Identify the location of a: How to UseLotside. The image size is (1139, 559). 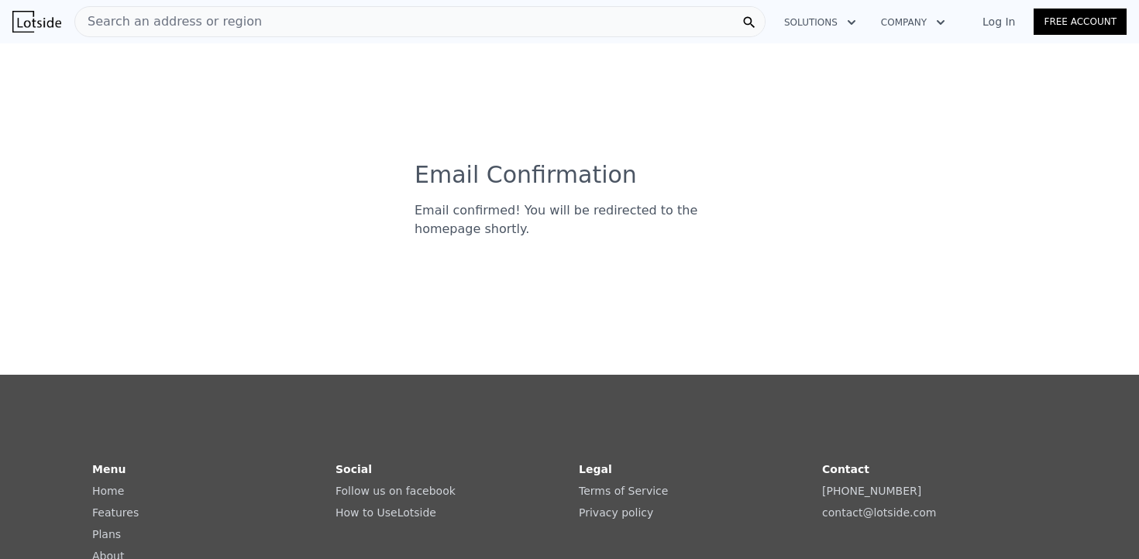
(386, 513).